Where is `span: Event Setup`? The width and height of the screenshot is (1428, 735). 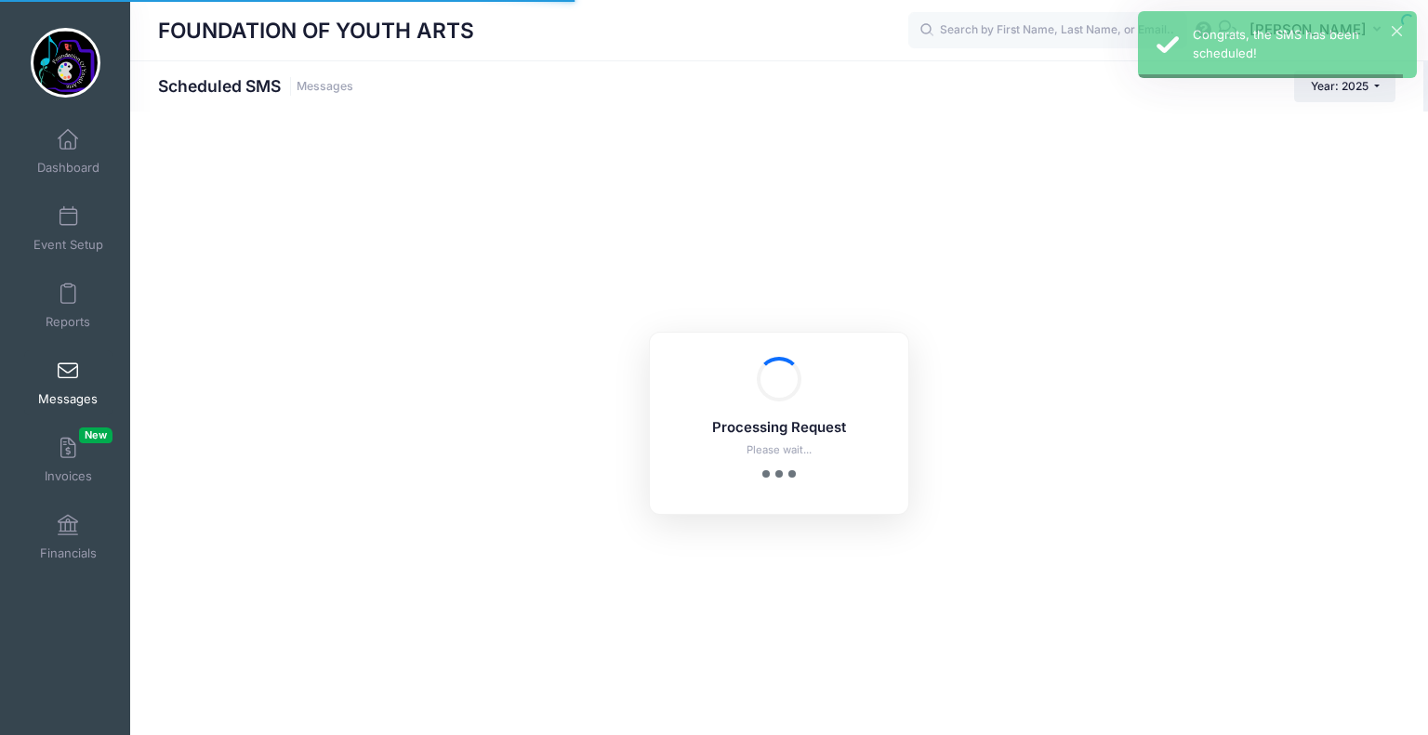
span: Event Setup is located at coordinates (68, 245).